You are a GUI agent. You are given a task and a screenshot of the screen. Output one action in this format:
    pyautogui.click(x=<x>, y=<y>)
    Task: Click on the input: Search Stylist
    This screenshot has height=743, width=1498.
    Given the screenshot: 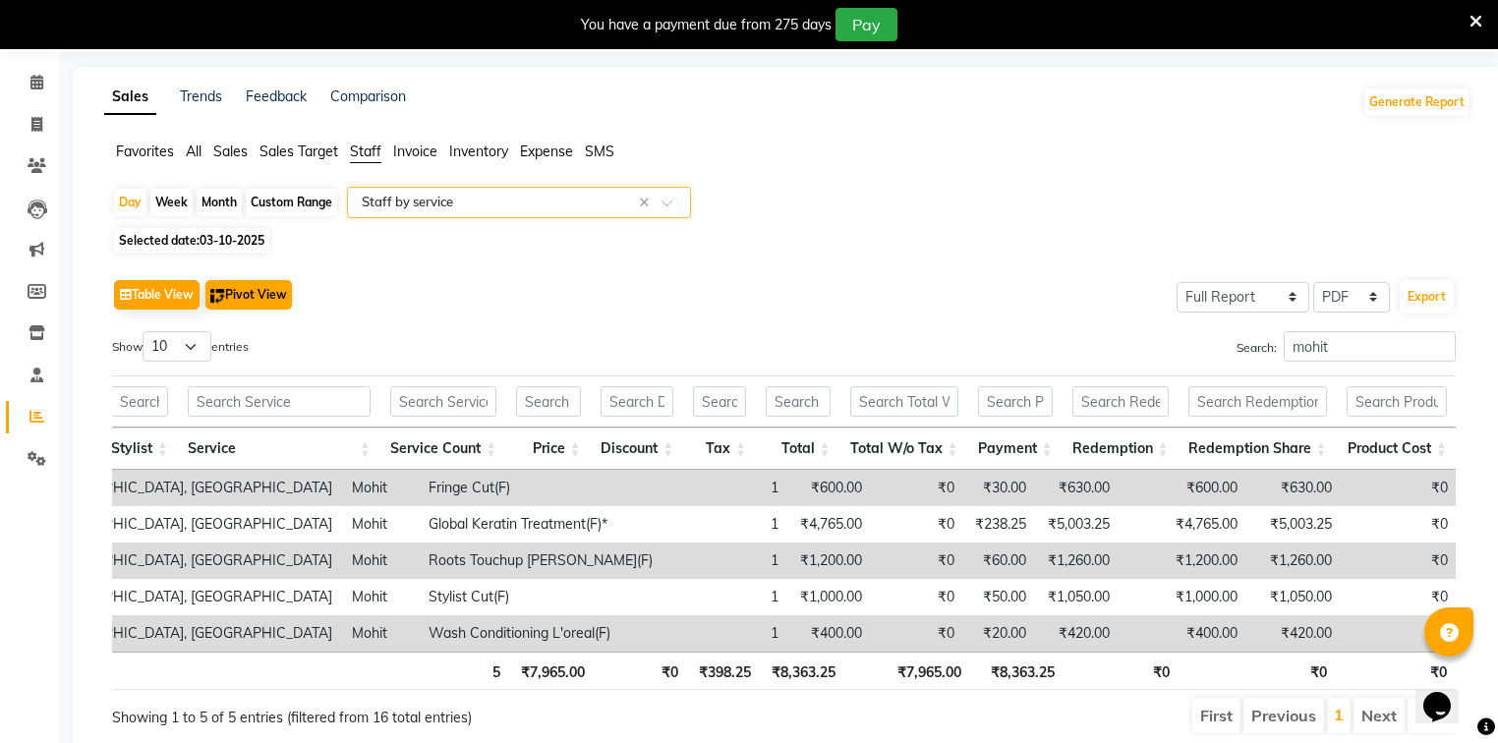 What is the action you would take?
    pyautogui.click(x=140, y=401)
    